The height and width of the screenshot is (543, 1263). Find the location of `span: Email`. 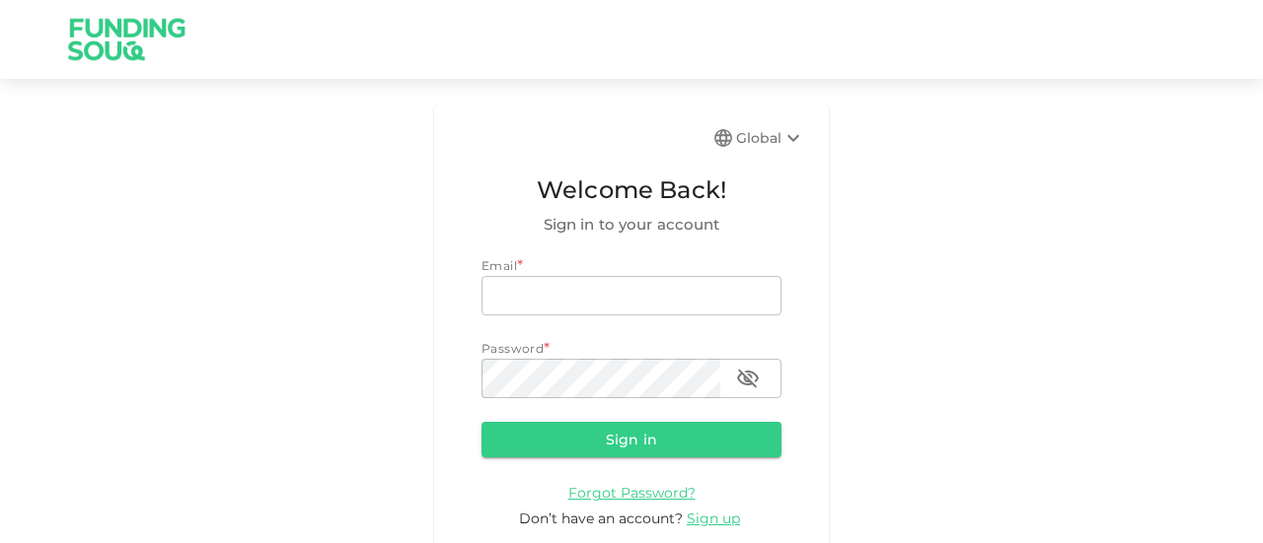

span: Email is located at coordinates (499, 265).